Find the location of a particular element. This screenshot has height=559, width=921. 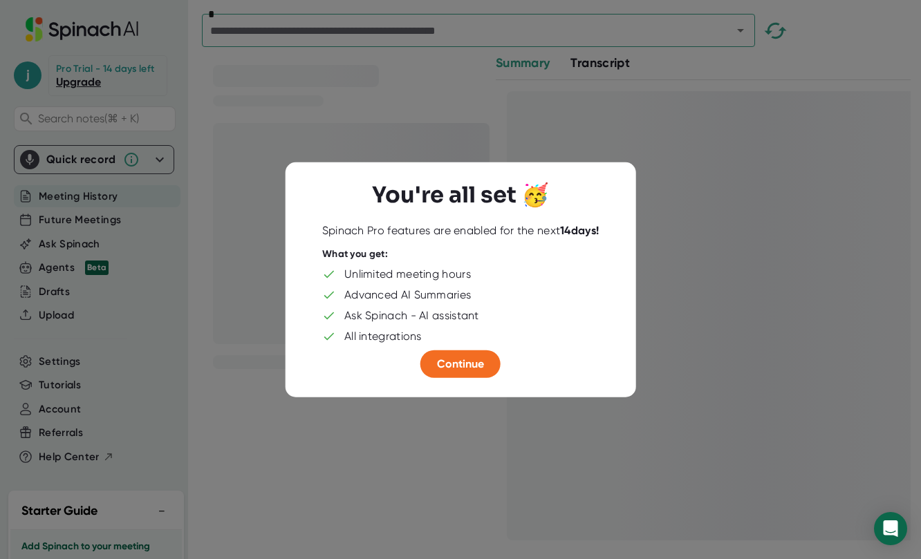

div: Open Intercom Messenger is located at coordinates (891, 529).